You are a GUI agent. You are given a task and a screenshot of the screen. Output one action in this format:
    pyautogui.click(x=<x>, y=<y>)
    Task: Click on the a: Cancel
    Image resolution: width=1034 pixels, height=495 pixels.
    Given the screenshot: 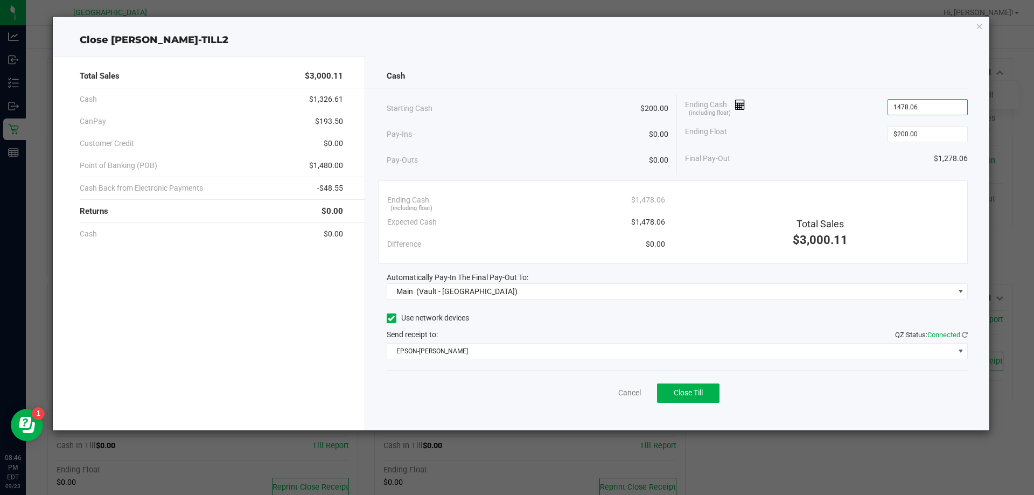 What is the action you would take?
    pyautogui.click(x=630, y=393)
    